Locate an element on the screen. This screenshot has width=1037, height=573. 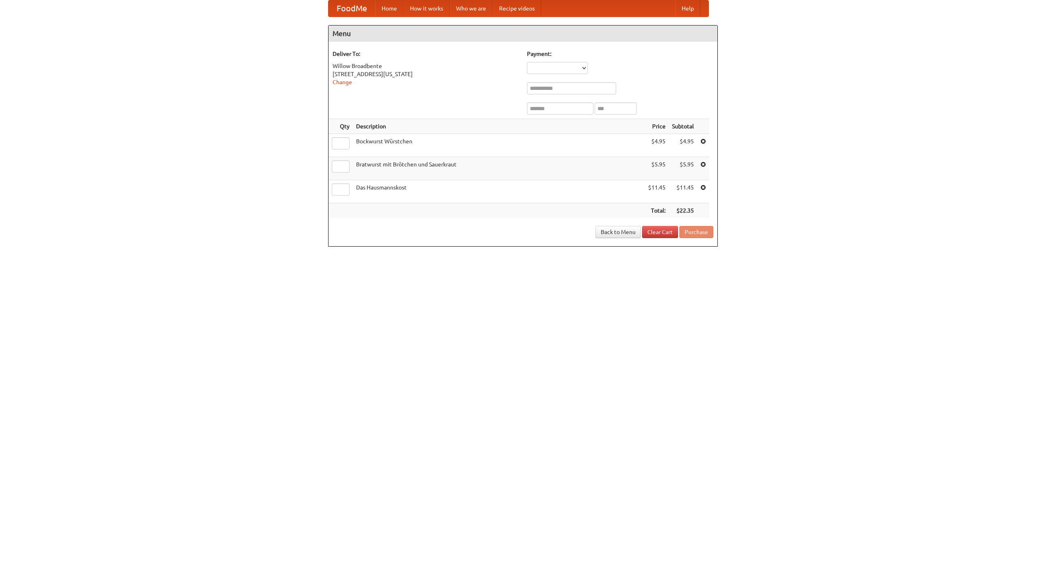
h5: Deliver To: is located at coordinates (426, 54).